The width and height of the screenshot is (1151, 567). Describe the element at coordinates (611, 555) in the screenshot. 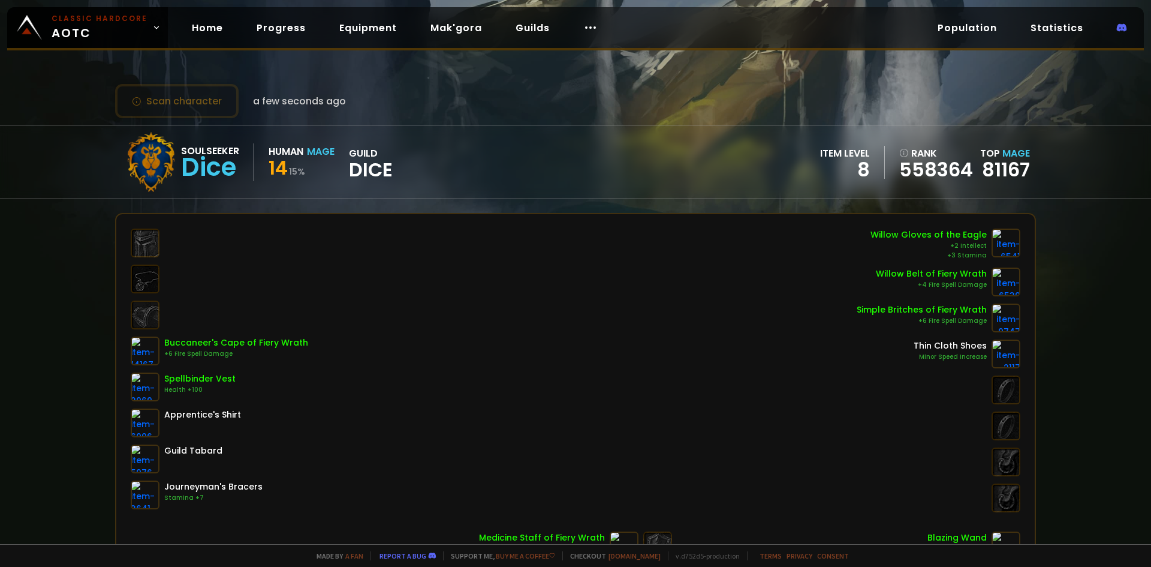

I see `span: Checkout` at that location.